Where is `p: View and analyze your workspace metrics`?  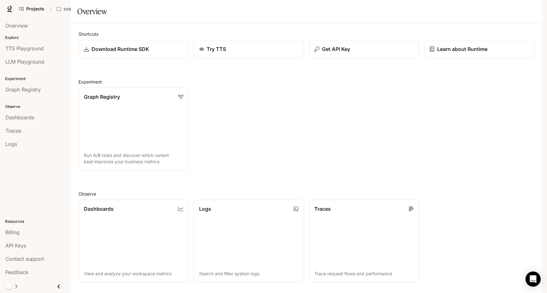 p: View and analyze your workspace metrics is located at coordinates (133, 274).